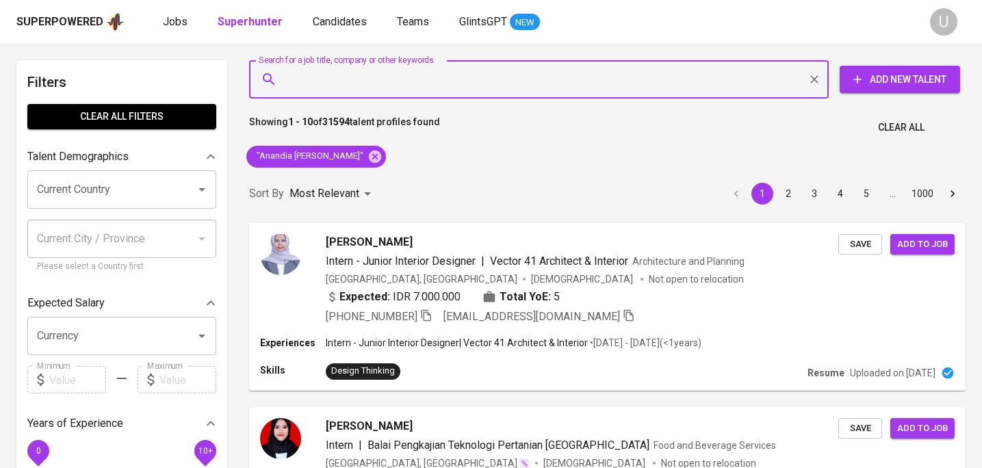 The image size is (982, 468). Describe the element at coordinates (280, 254) in the screenshot. I see `img: da93815d1998565b30ed62d6ddbd2abe.jpg` at that location.